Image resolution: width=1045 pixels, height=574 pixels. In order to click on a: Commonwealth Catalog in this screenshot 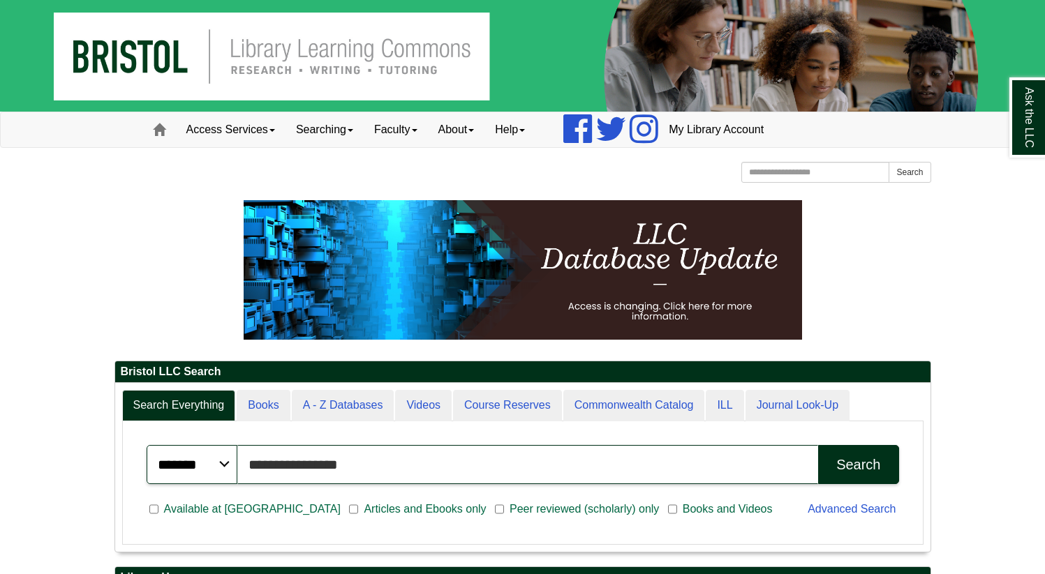, I will do `click(634, 406)`.